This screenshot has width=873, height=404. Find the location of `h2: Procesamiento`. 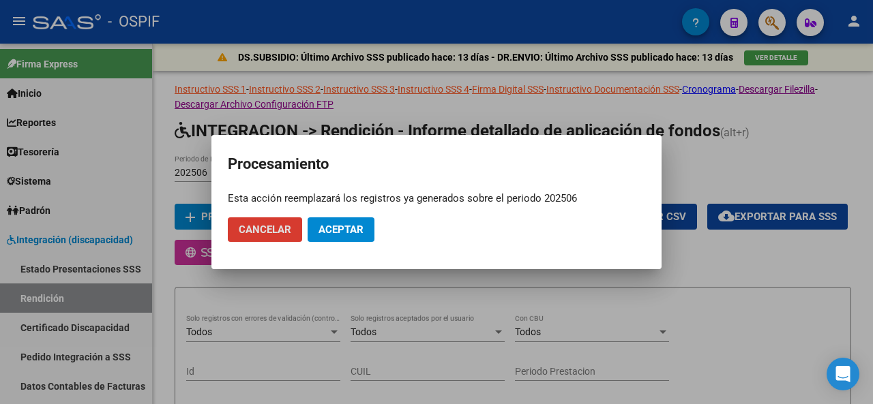

h2: Procesamiento is located at coordinates (436, 164).